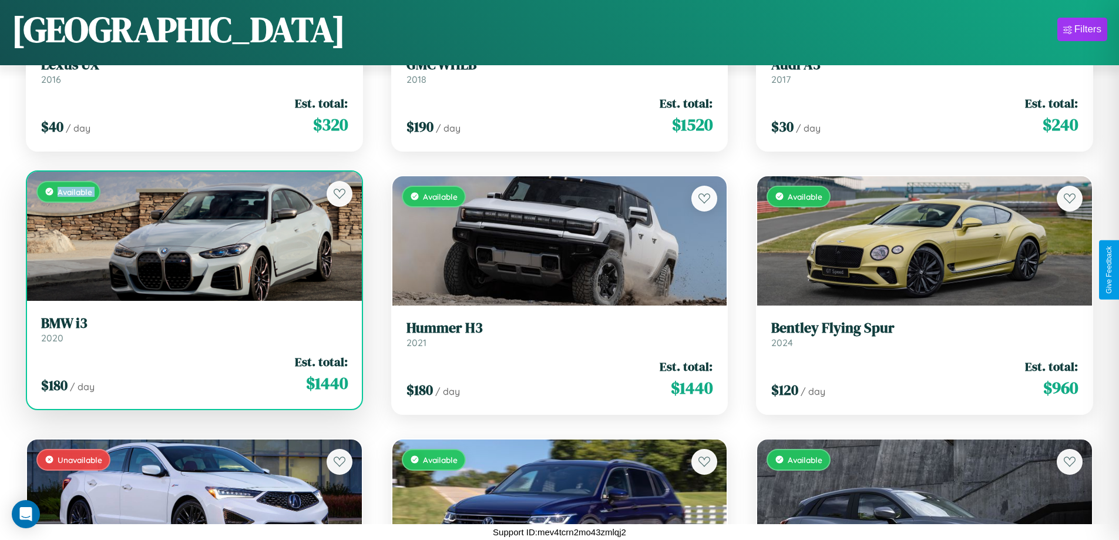 The image size is (1119, 540). What do you see at coordinates (417, 79) in the screenshot?
I see `span: 2018` at bounding box center [417, 79].